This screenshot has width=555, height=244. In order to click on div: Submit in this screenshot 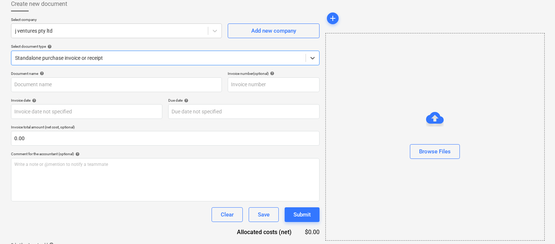, I will do `click(302, 215)`.